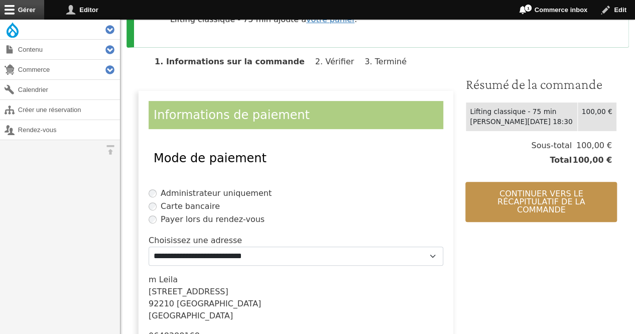  Describe the element at coordinates (338, 61) in the screenshot. I see `li: Vérifier` at that location.